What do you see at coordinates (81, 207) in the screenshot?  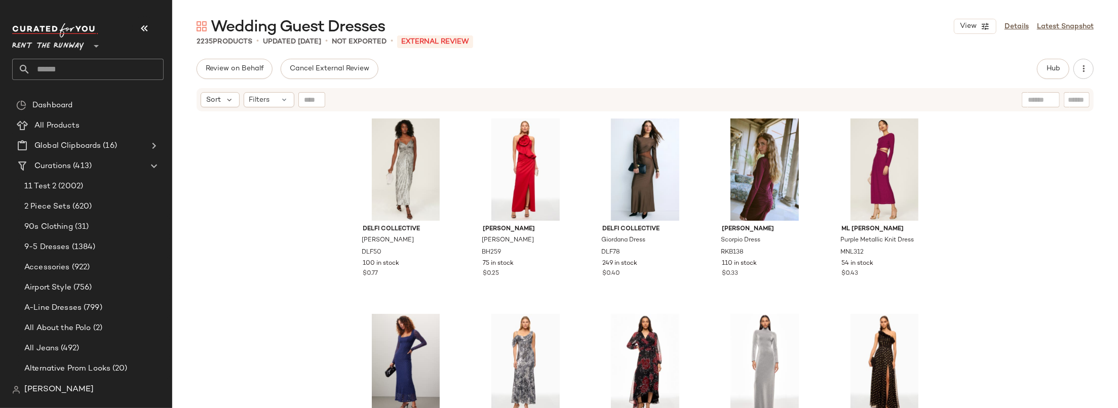 I see `span: (620)` at bounding box center [81, 207].